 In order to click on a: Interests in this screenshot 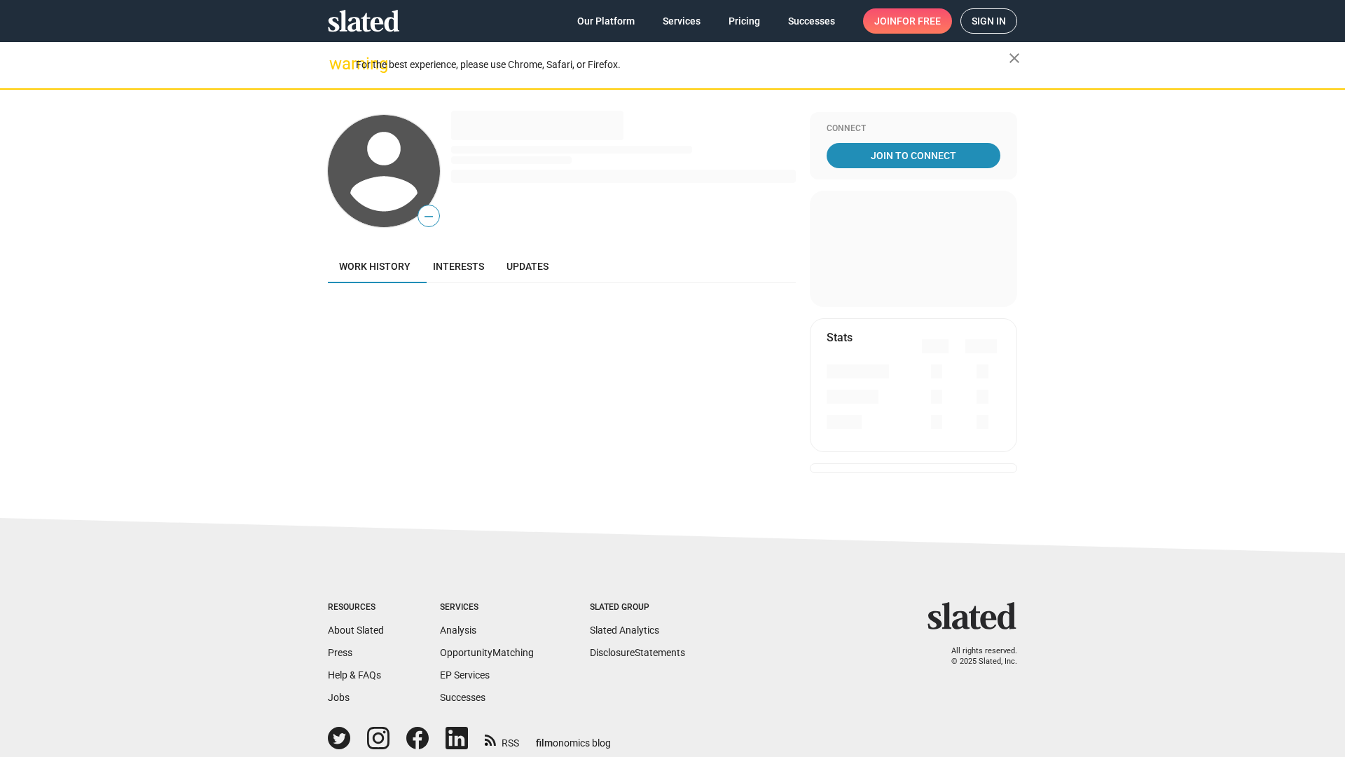, I will do `click(458, 266)`.